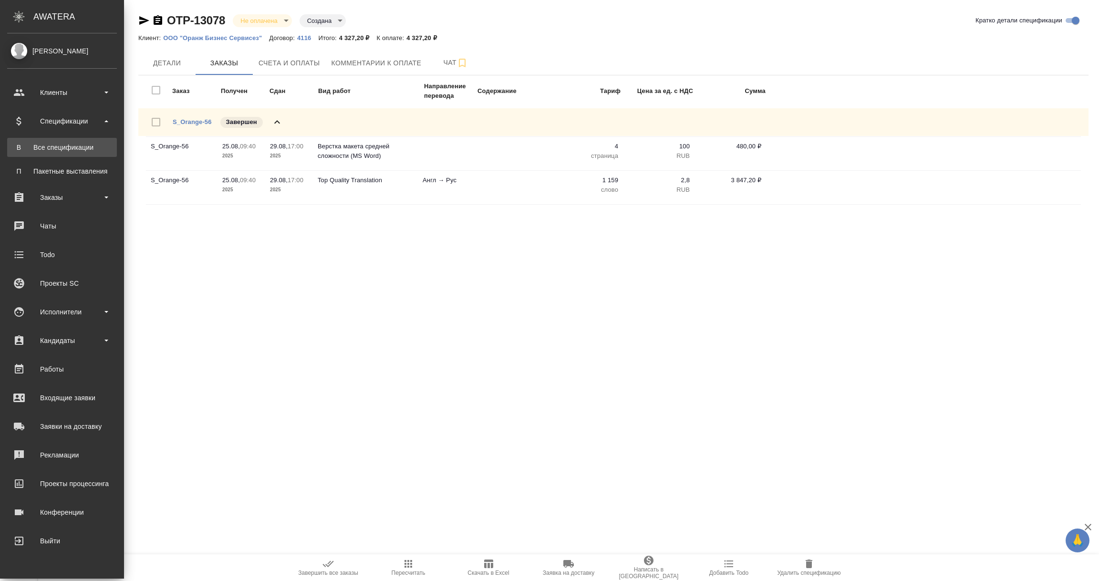  I want to click on div: Клиенты, so click(62, 93).